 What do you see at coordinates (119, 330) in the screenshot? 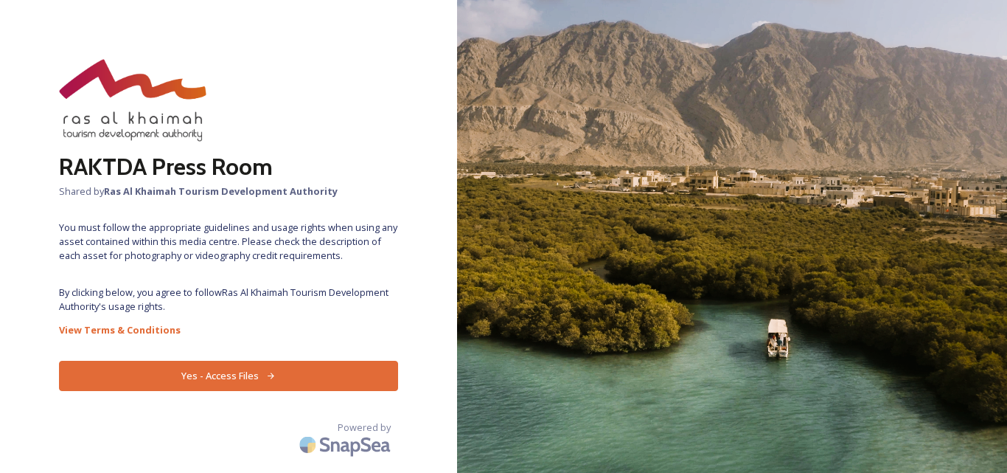
I see `strong: View Terms & Conditions` at bounding box center [119, 330].